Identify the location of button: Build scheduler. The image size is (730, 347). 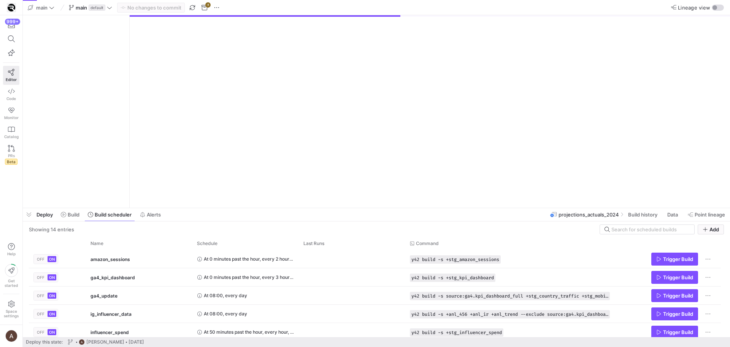
(110, 215).